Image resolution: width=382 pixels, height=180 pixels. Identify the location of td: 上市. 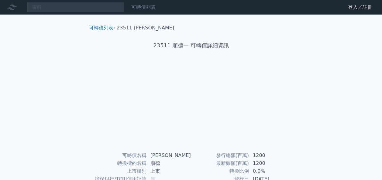
(169, 172).